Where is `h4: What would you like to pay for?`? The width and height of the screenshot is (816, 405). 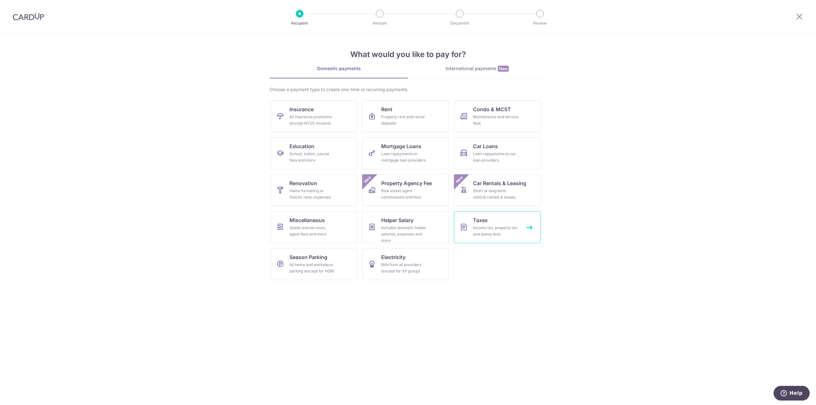 h4: What would you like to pay for? is located at coordinates (408, 55).